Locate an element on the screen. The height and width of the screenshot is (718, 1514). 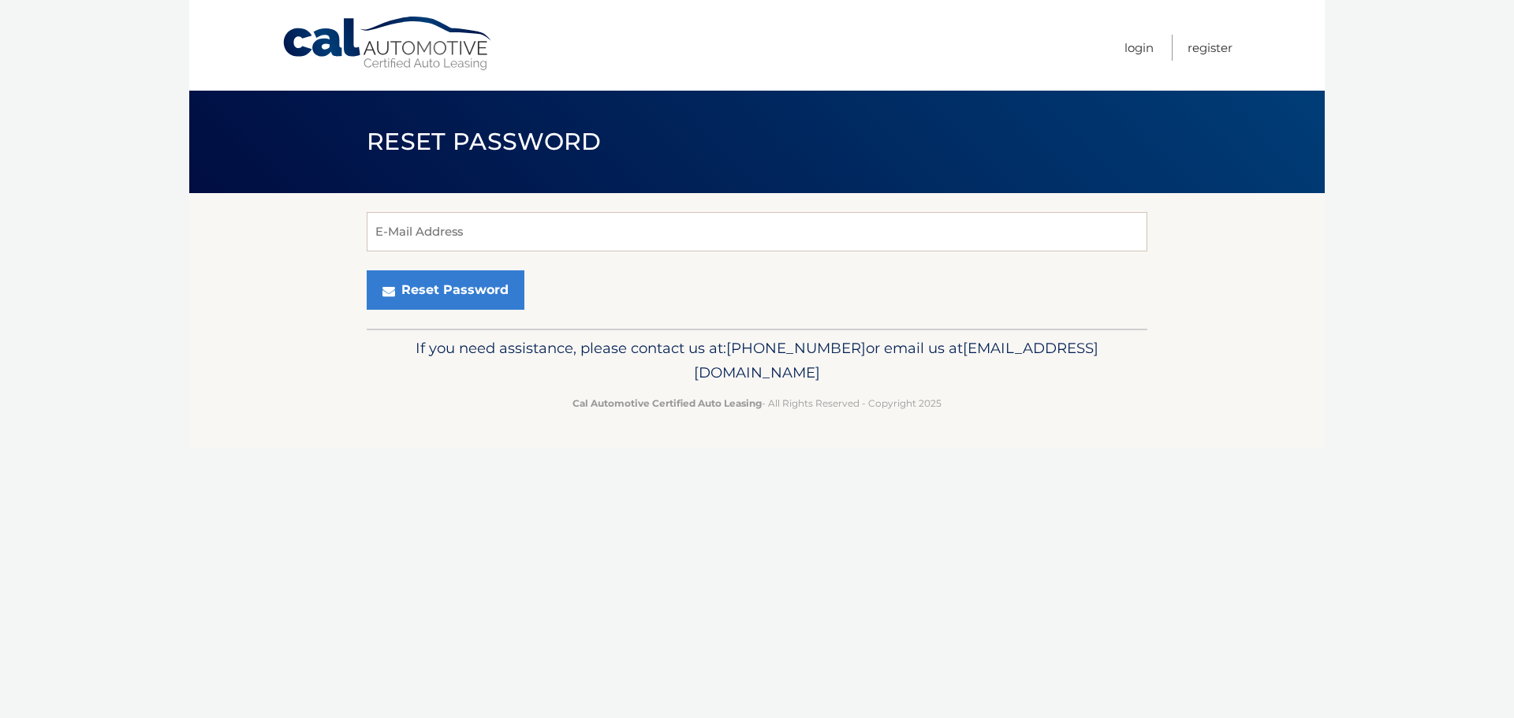
input: E-Mail Address is located at coordinates (757, 232).